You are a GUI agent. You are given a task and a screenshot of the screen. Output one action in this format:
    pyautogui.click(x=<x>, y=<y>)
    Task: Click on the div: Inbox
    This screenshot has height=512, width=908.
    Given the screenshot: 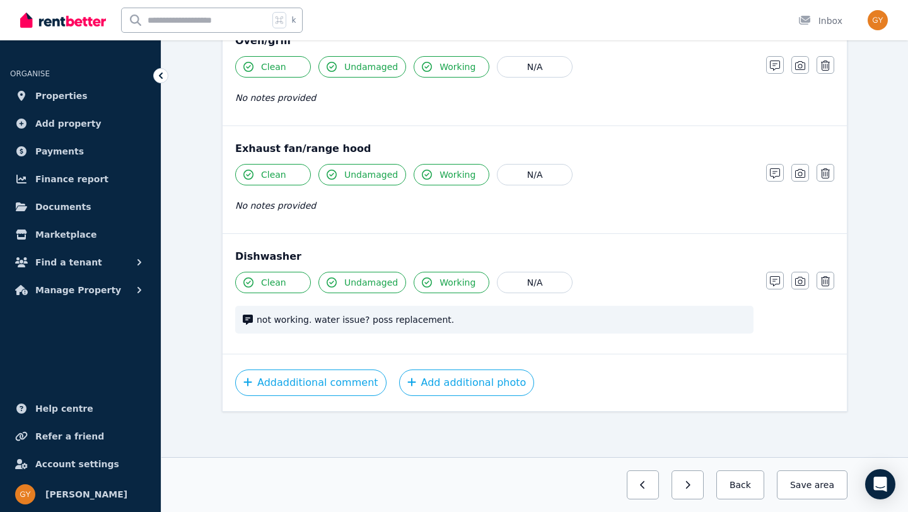 What is the action you would take?
    pyautogui.click(x=820, y=21)
    